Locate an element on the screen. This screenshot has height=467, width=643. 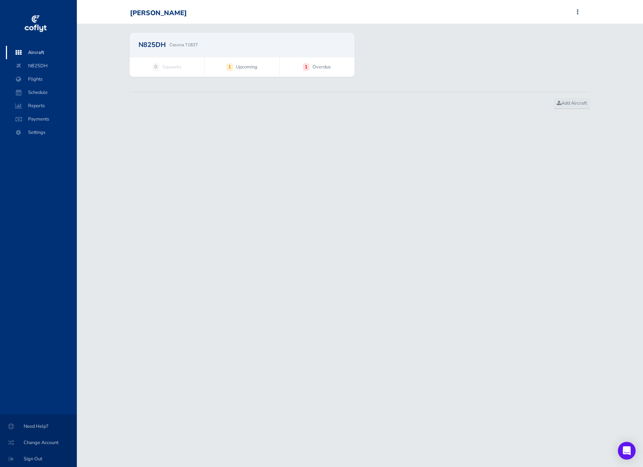
p: Cessna T182T is located at coordinates (184, 45).